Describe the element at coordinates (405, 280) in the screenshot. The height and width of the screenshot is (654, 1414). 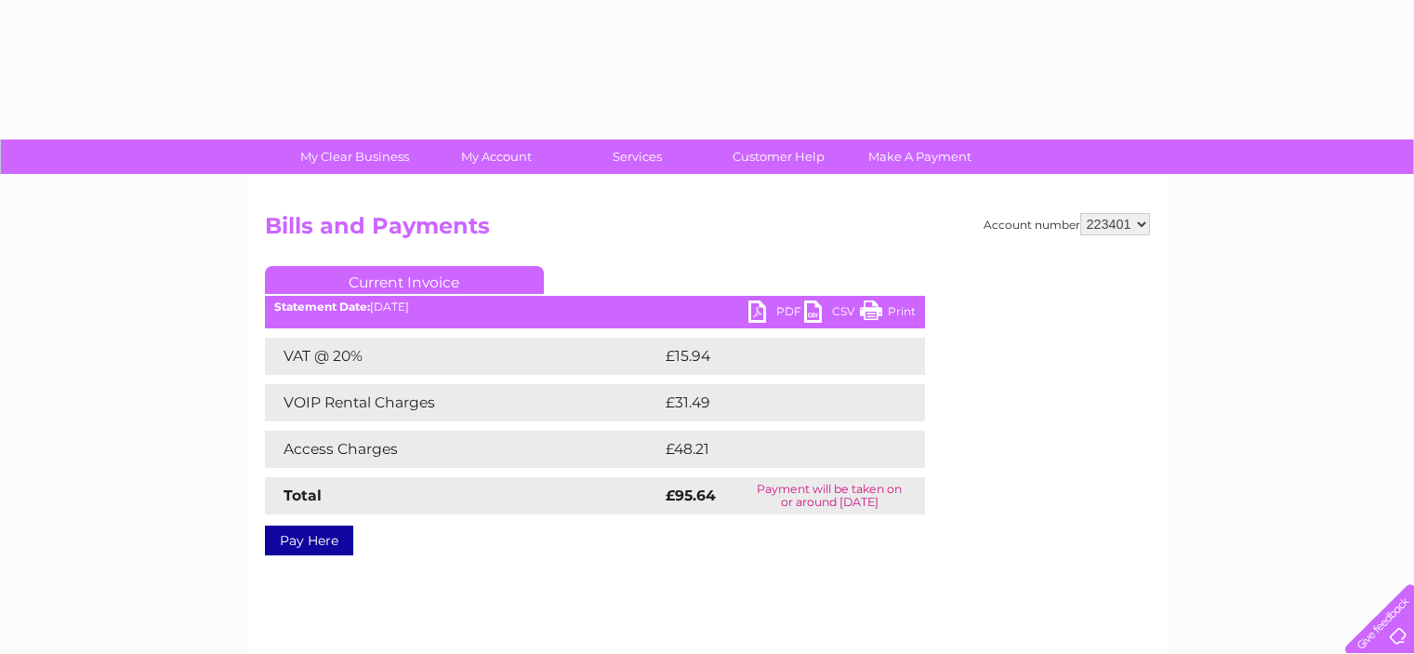
I see `a: Current Invoice` at that location.